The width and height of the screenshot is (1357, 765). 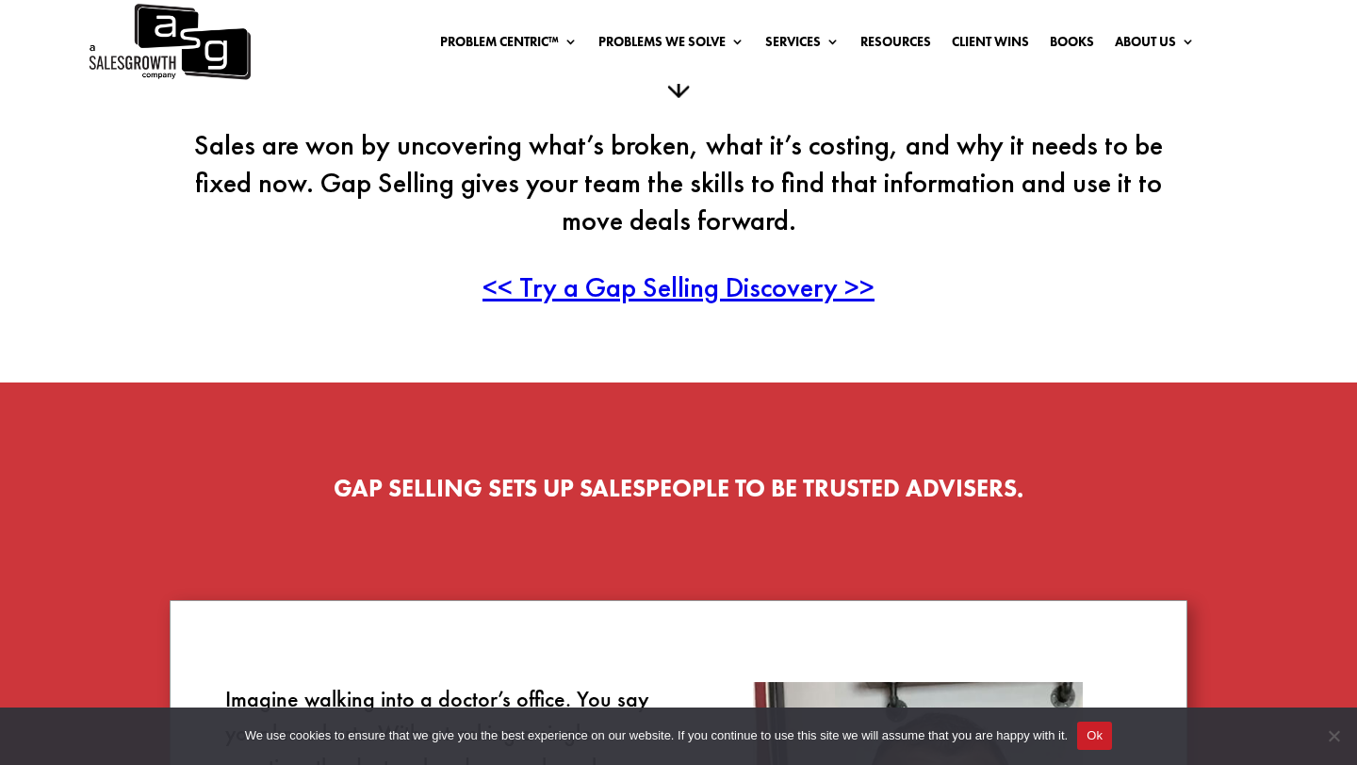 I want to click on a: Books, so click(x=1072, y=45).